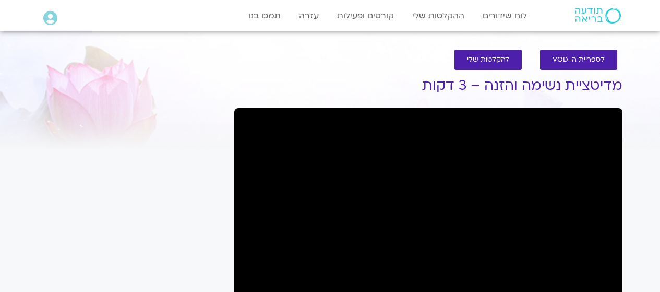 This screenshot has width=660, height=292. Describe the element at coordinates (429, 86) in the screenshot. I see `h1: מדיטציית נשימה והזנה – 3 דקות` at that location.